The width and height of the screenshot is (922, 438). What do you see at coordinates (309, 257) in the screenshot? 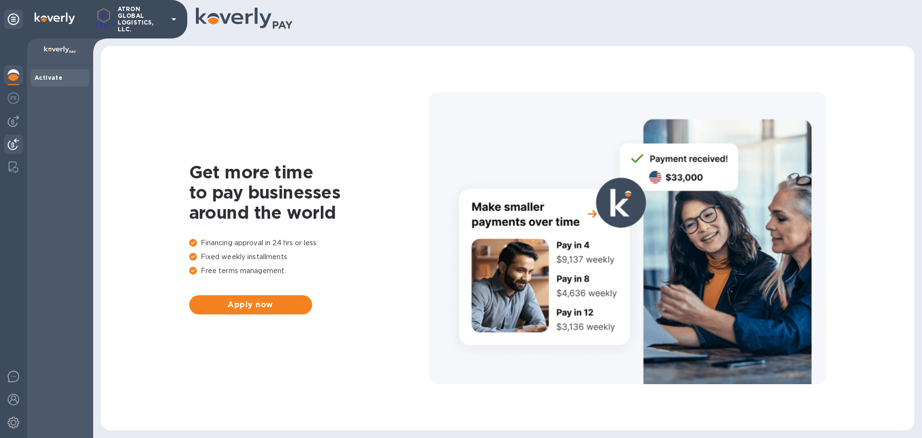
I see `p: Fixed weekly installments.` at bounding box center [309, 257].